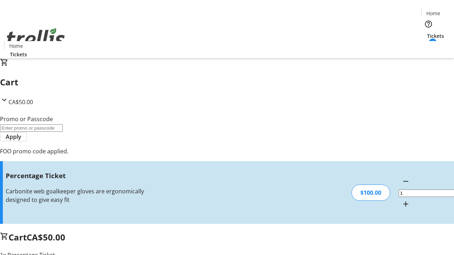 The width and height of the screenshot is (454, 255). Describe the element at coordinates (370, 193) in the screenshot. I see `div: $100.00` at that location.